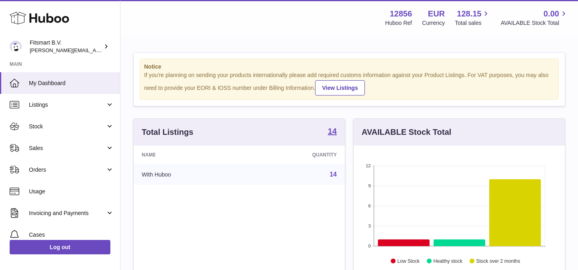  I want to click on a: View Listings, so click(340, 88).